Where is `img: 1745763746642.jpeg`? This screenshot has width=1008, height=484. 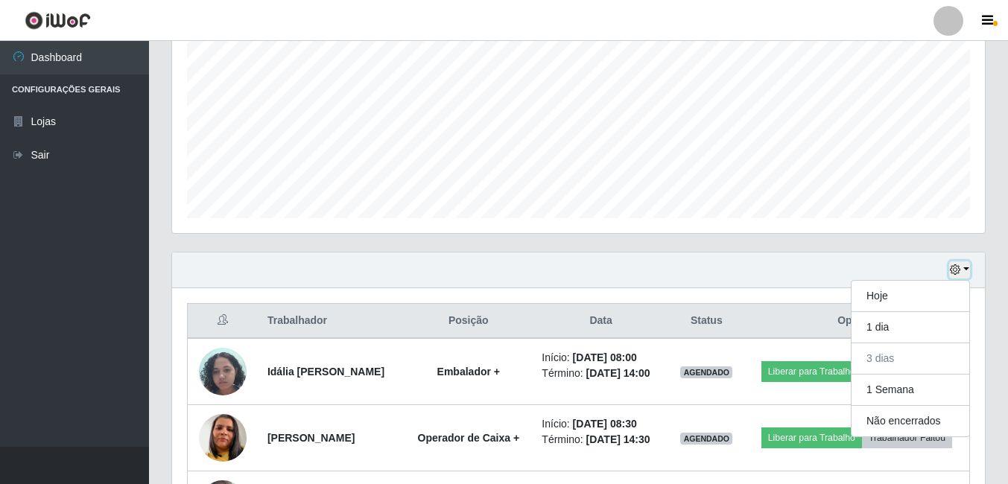 img: 1745763746642.jpeg is located at coordinates (223, 371).